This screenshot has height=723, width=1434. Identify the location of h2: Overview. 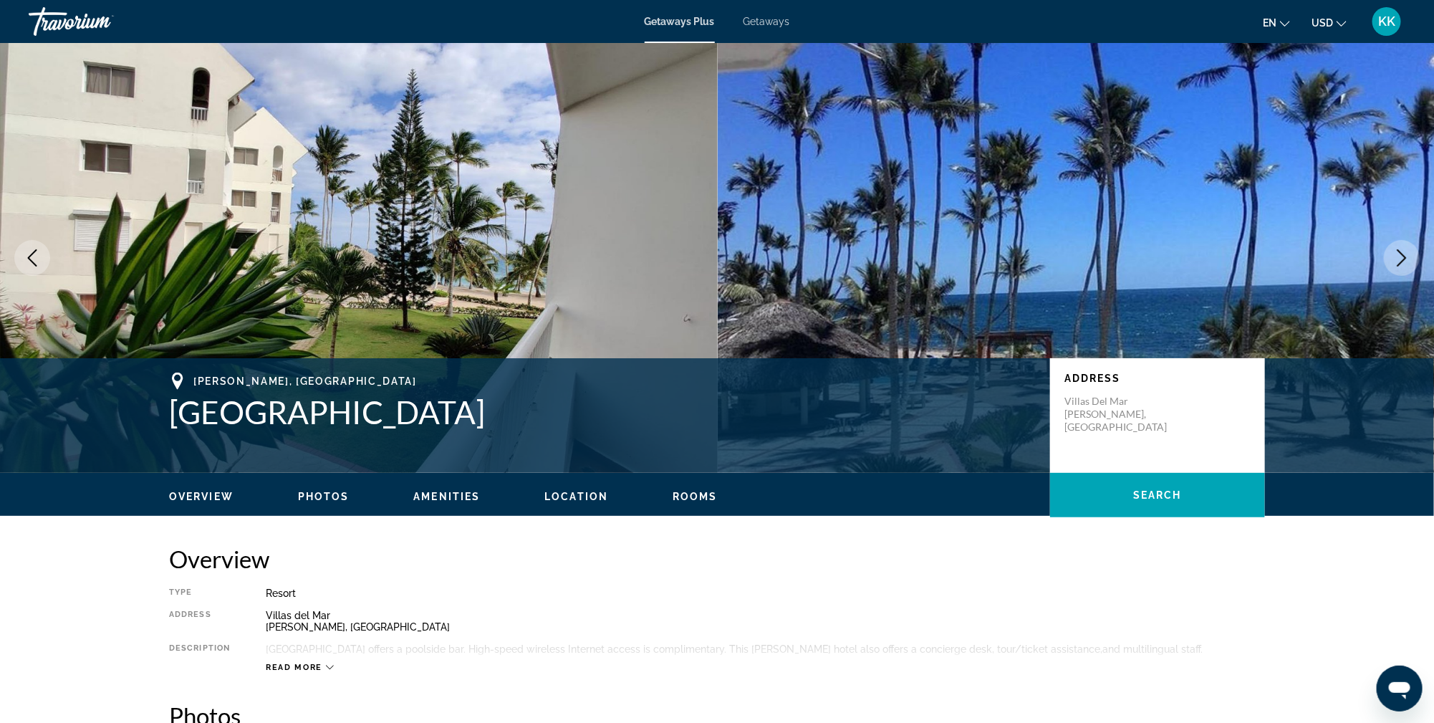
(717, 559).